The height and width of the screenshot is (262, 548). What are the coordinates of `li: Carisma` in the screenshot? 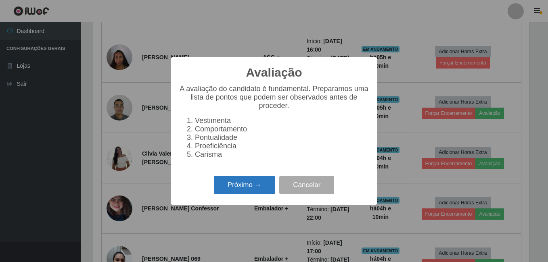 It's located at (282, 155).